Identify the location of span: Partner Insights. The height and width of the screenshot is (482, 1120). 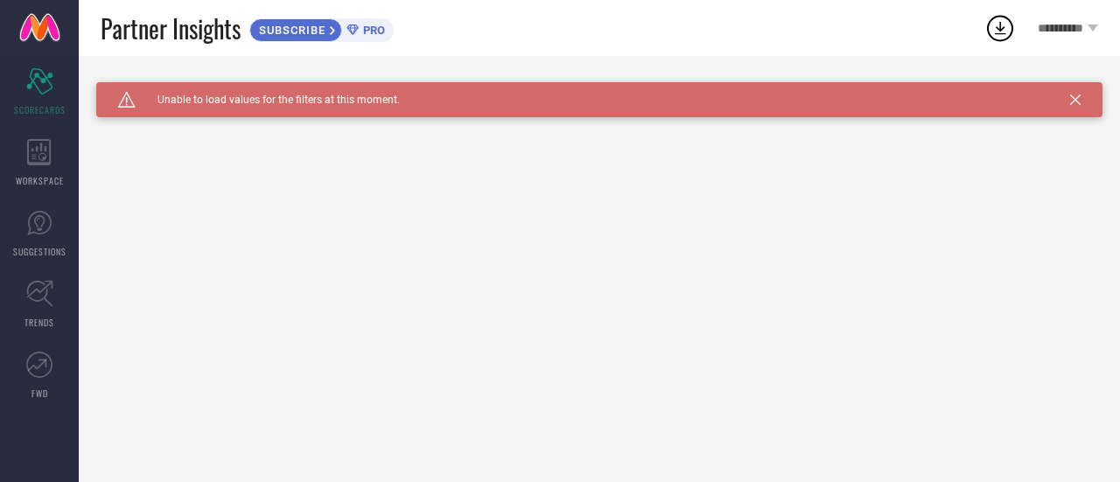
(171, 28).